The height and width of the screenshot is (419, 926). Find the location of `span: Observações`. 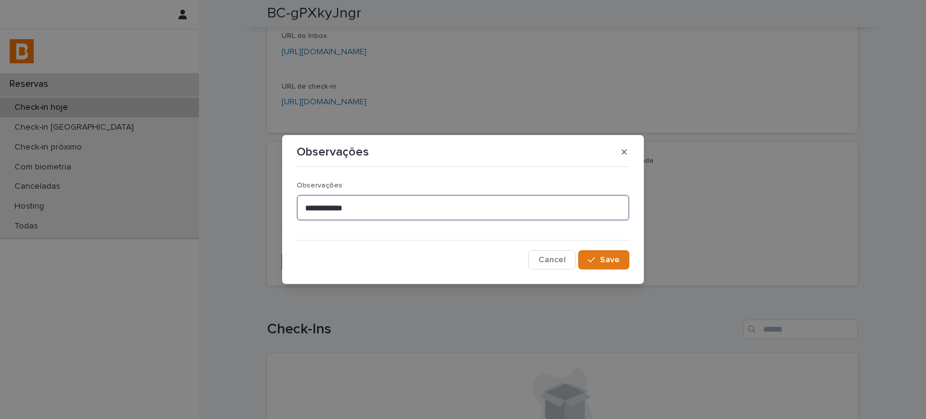

span: Observações is located at coordinates (320, 186).